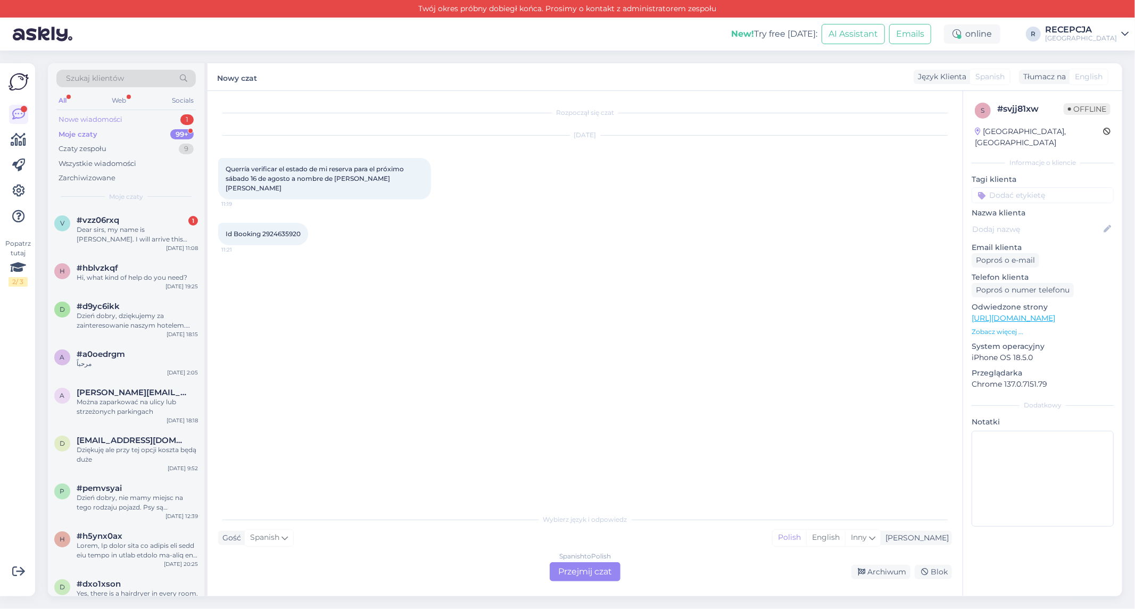 This screenshot has width=1135, height=609. Describe the element at coordinates (82, 149) in the screenshot. I see `div: Czaty zespołu` at that location.